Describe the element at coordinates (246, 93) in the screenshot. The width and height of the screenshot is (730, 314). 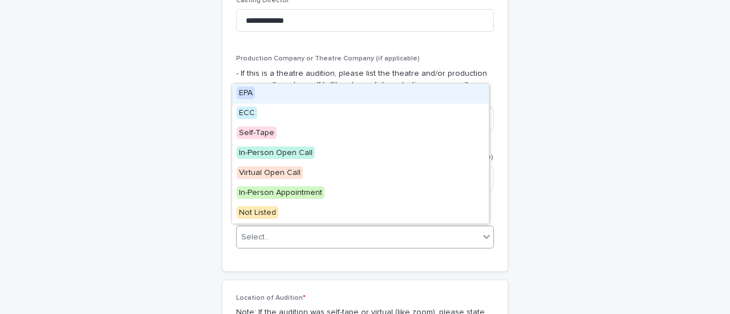
I see `span: EPA` at that location.